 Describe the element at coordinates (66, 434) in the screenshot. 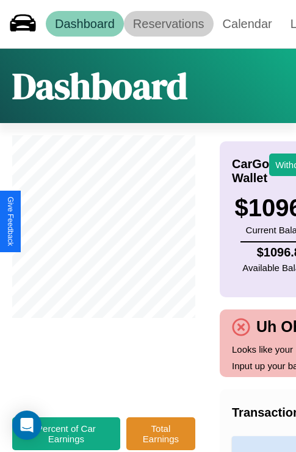

I see `button: Percent of Car Earnings` at that location.